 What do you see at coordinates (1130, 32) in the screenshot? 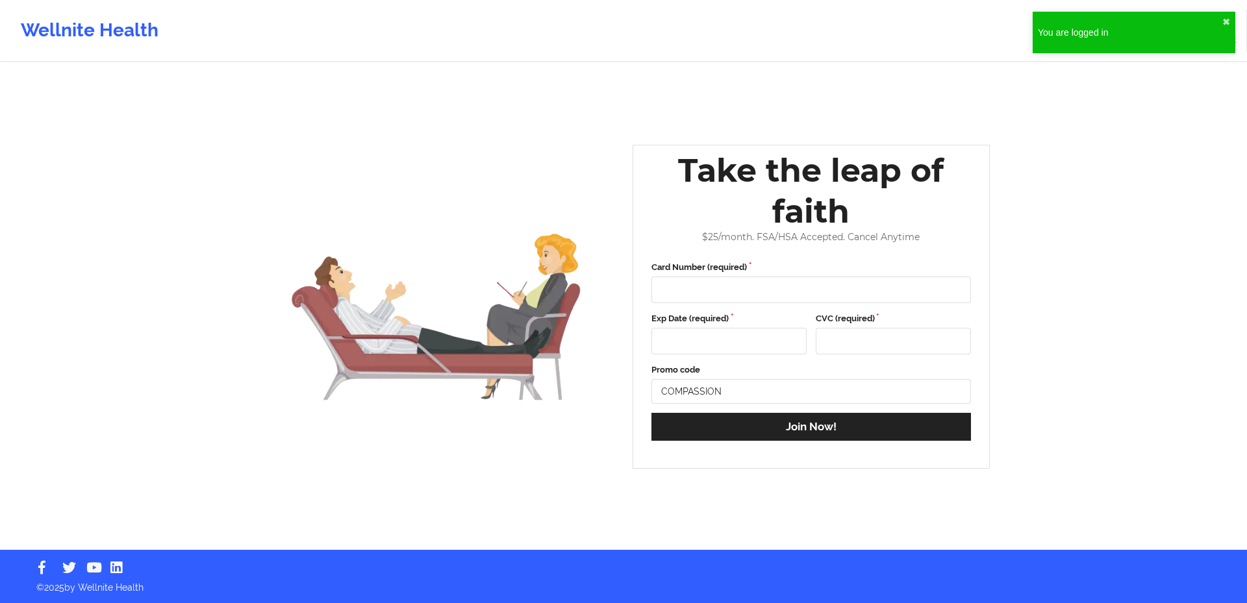
I see `div: You are logged in` at bounding box center [1130, 32].